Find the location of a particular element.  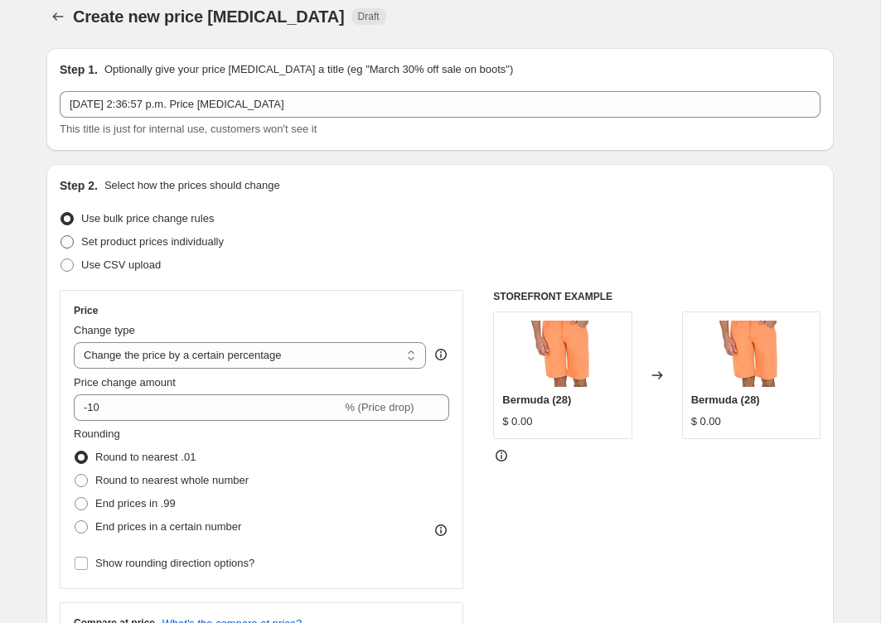

span: End prices in a certain number is located at coordinates (168, 526).